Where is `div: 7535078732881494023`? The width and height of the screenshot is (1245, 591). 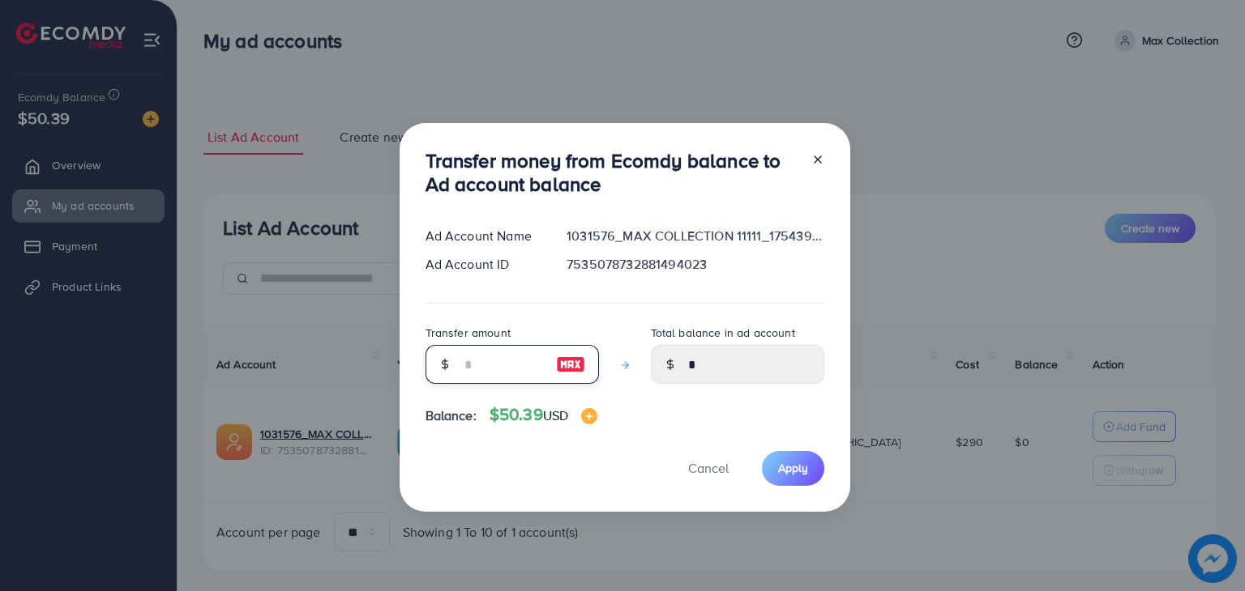
div: 7535078732881494023 is located at coordinates (694, 264).